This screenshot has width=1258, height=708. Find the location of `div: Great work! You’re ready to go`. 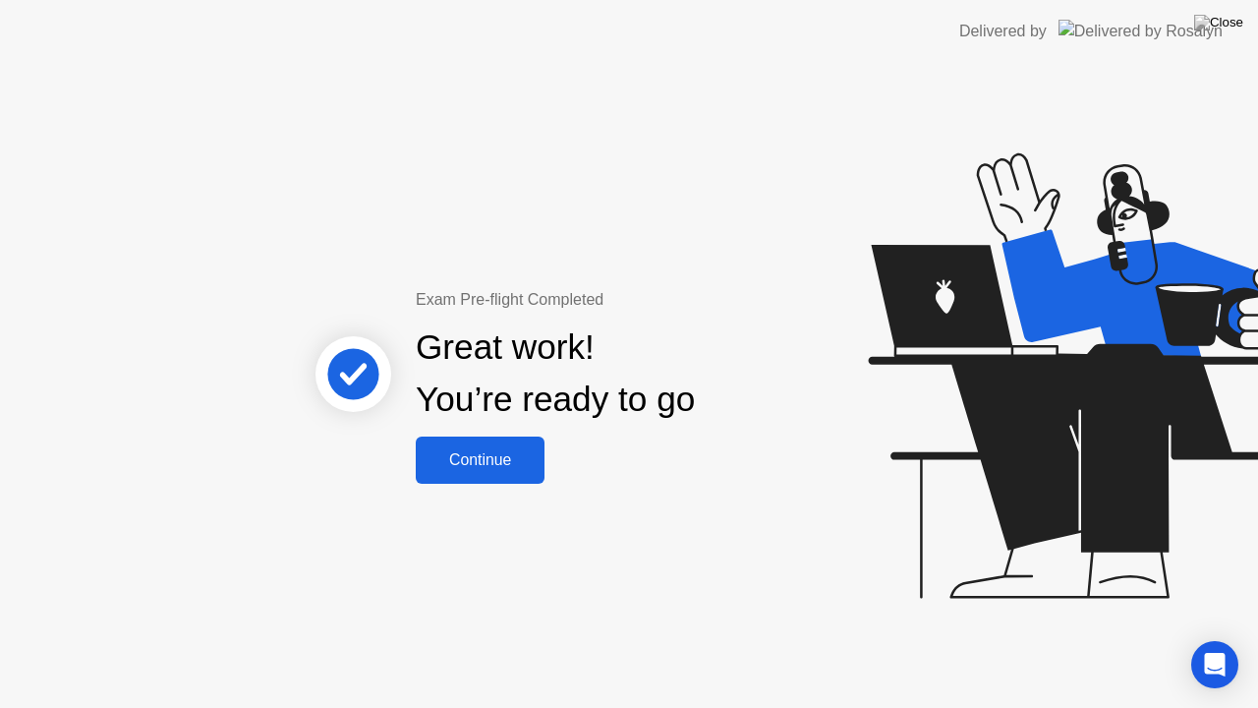

div: Great work! You’re ready to go is located at coordinates (555, 374).